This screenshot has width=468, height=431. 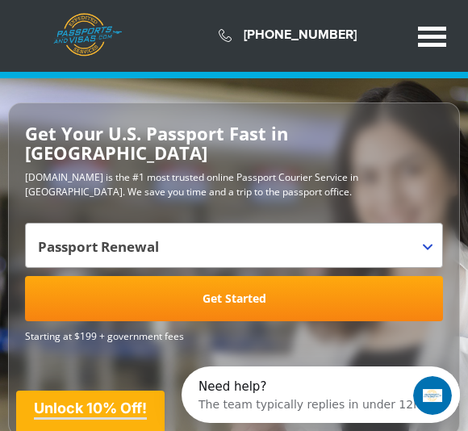 What do you see at coordinates (128, 35) in the screenshot?
I see `div: The team typically replies in under 12h` at bounding box center [128, 35].